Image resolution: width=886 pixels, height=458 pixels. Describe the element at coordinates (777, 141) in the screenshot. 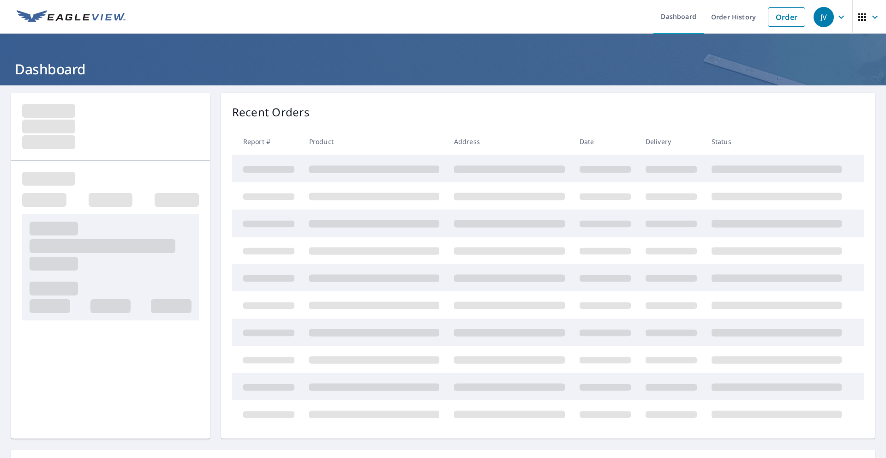

I see `th: Status` at that location.